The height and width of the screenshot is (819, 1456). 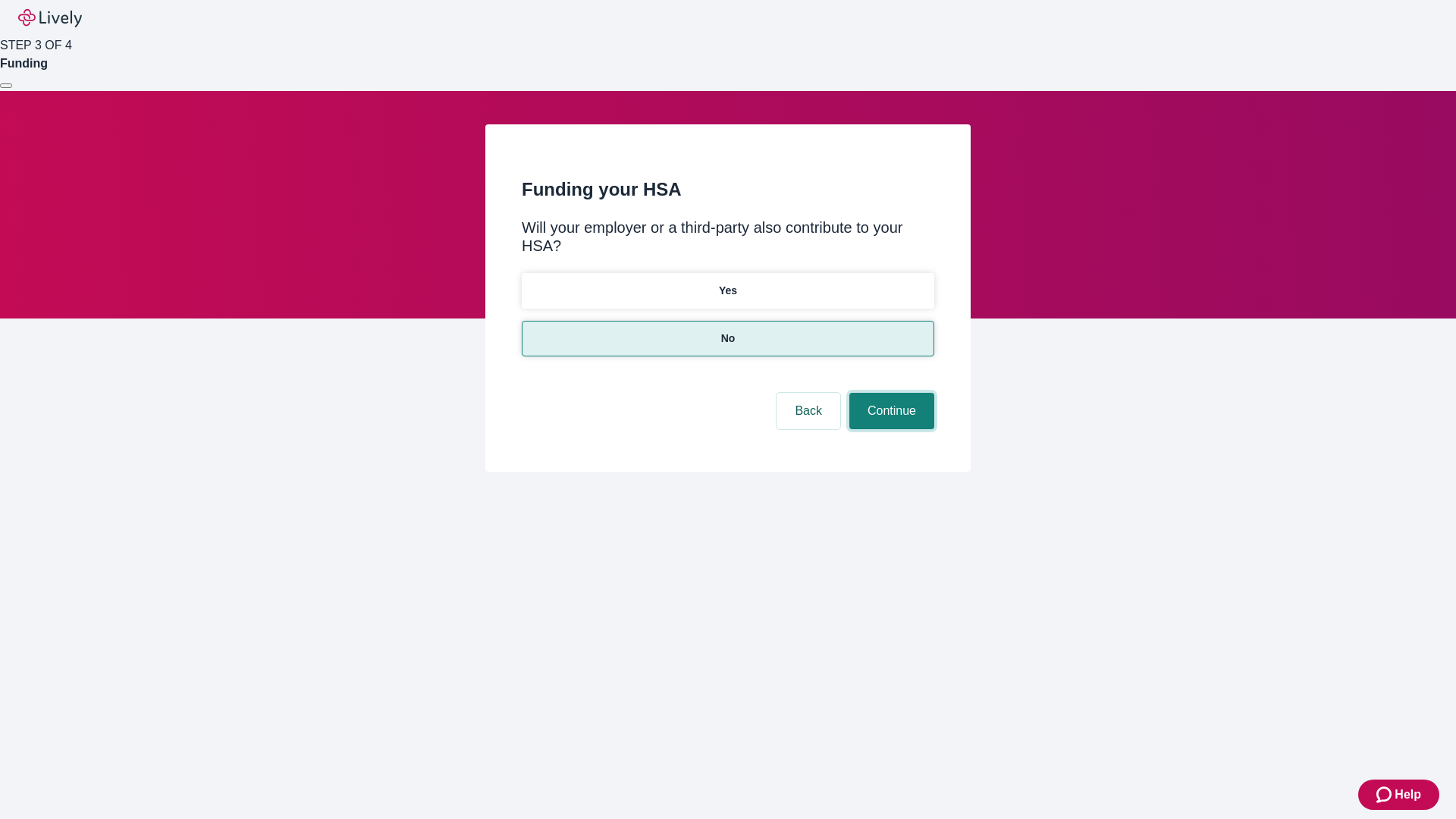 What do you see at coordinates (728, 290) in the screenshot?
I see `button: Yes` at bounding box center [728, 290].